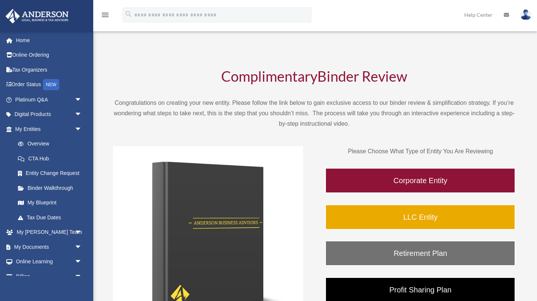  What do you see at coordinates (49, 99) in the screenshot?
I see `a: Platinum Q&Aarrow_drop_down` at bounding box center [49, 99].